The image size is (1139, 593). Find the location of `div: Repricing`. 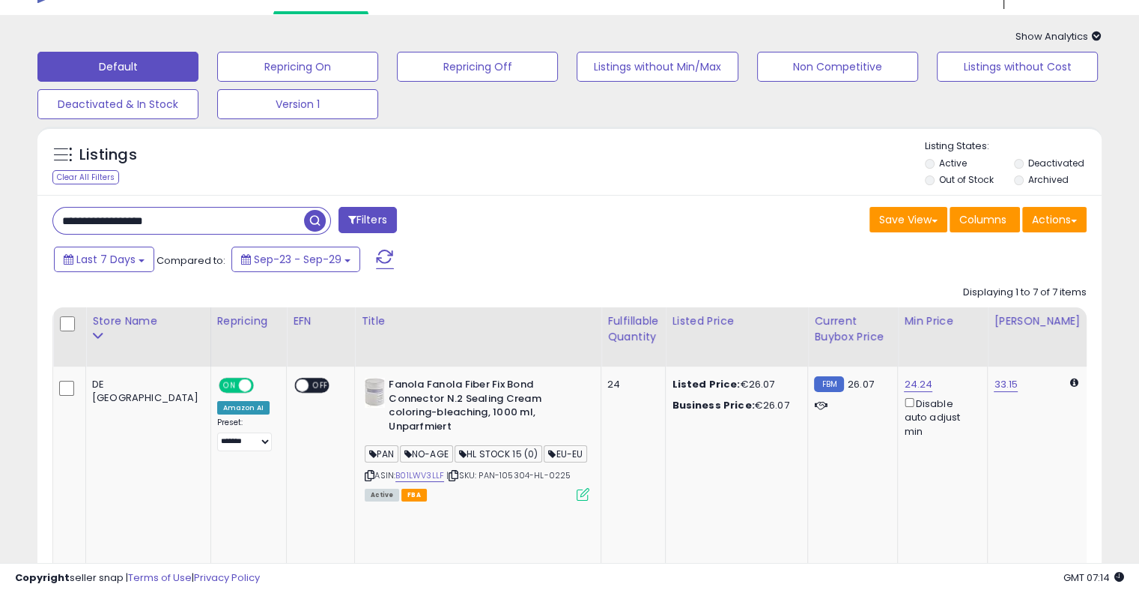

div: Repricing is located at coordinates (249, 321).